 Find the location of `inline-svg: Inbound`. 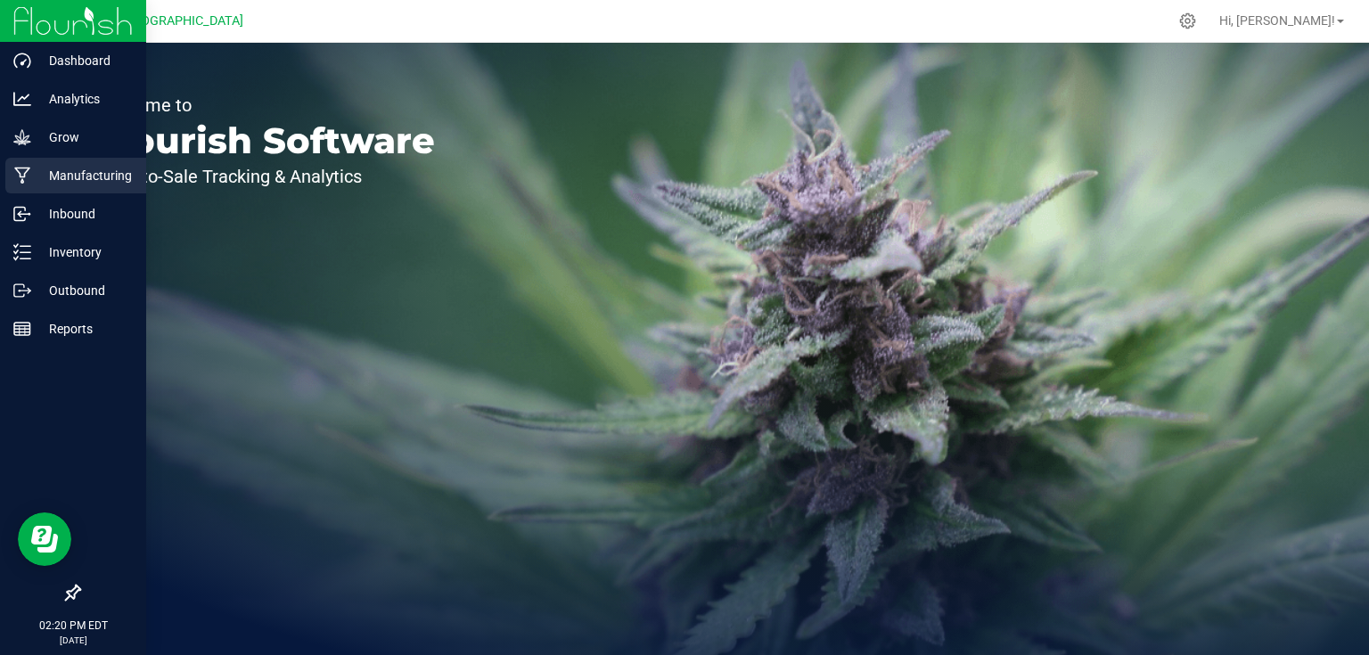

inline-svg: Inbound is located at coordinates (22, 214).